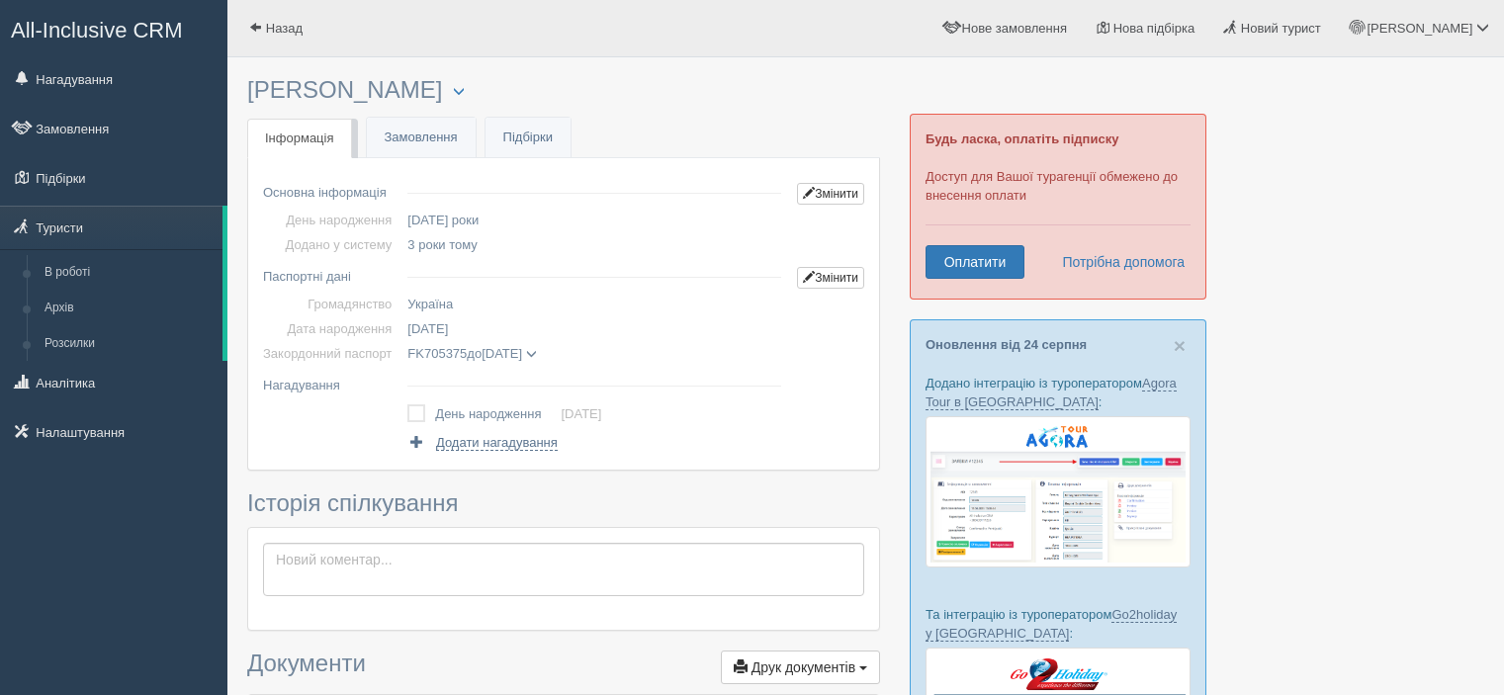 The width and height of the screenshot is (1504, 695). I want to click on a: В роботі, so click(129, 273).